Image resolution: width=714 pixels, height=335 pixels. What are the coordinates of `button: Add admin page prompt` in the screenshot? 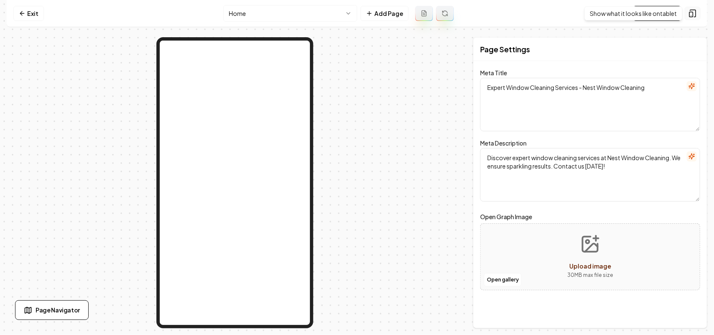 It's located at (424, 13).